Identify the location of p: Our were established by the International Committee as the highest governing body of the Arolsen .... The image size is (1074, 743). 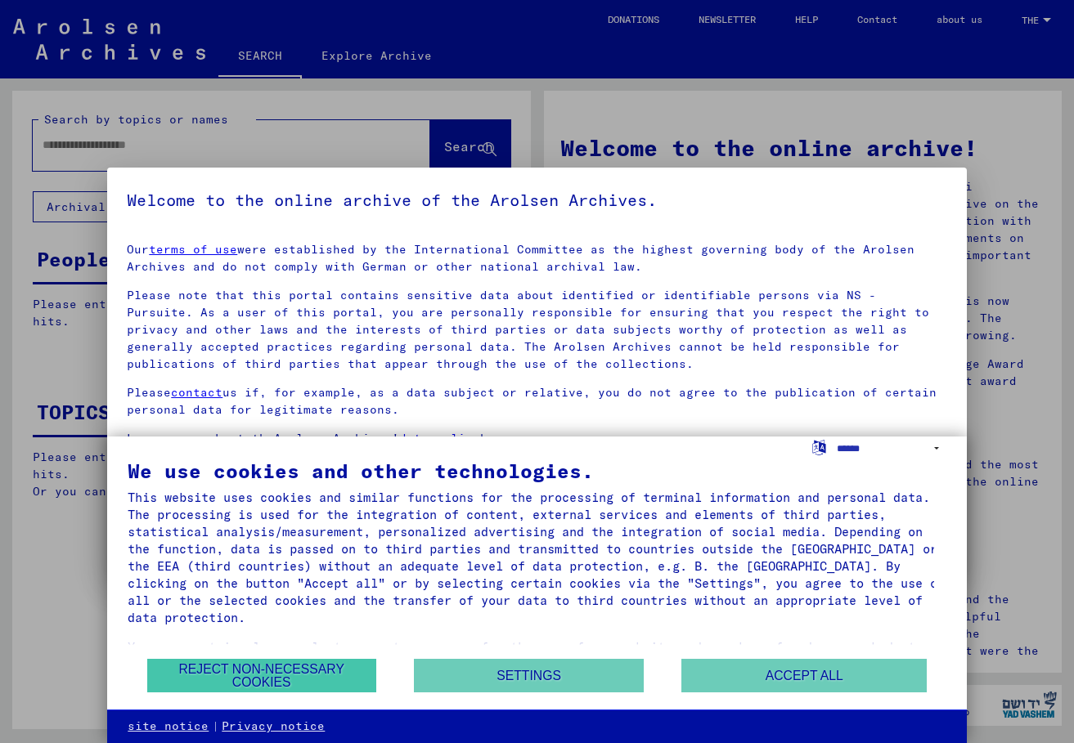
(536, 258).